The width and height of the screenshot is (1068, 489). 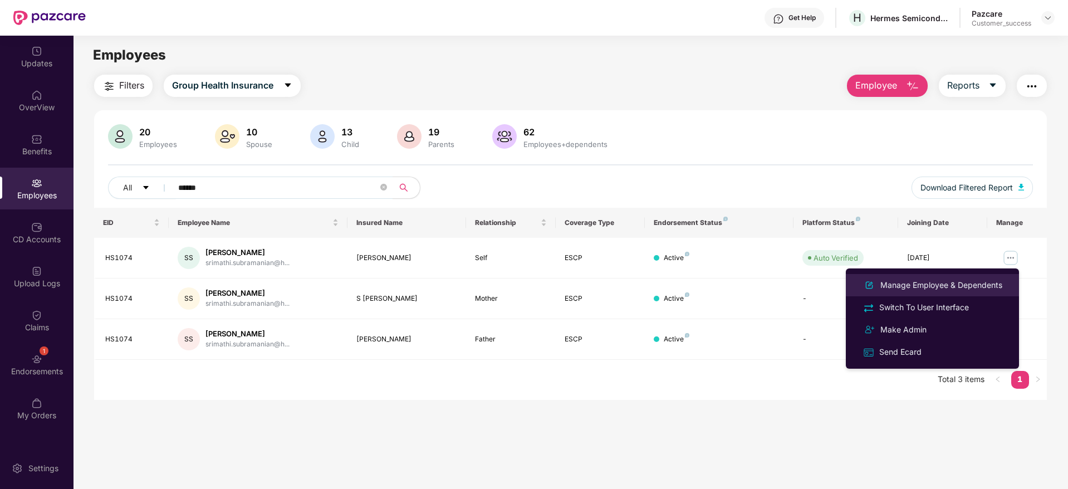 I want to click on img: svg+xml;base64,PHN2ZyBpZD0iVXBkYXRlZCIgeG1sbnM9Imh0dHA6Ly93d3cudzMub3JnLzIwMDAvc3ZnIiB3aWR0aD0iMj..., so click(x=37, y=51).